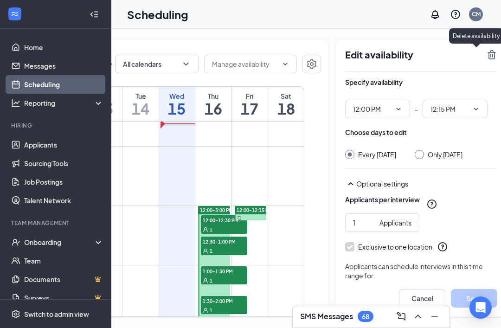 This screenshot has height=328, width=501. I want to click on span: 12:00-3:00 PM, so click(216, 210).